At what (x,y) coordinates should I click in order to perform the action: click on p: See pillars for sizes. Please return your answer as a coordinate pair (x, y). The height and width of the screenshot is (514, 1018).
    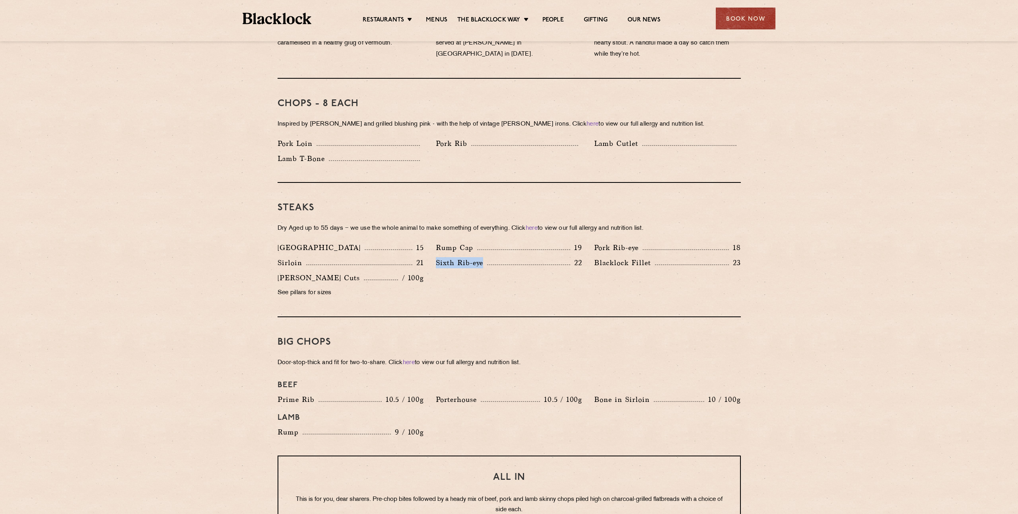
    Looking at the image, I should click on (351, 293).